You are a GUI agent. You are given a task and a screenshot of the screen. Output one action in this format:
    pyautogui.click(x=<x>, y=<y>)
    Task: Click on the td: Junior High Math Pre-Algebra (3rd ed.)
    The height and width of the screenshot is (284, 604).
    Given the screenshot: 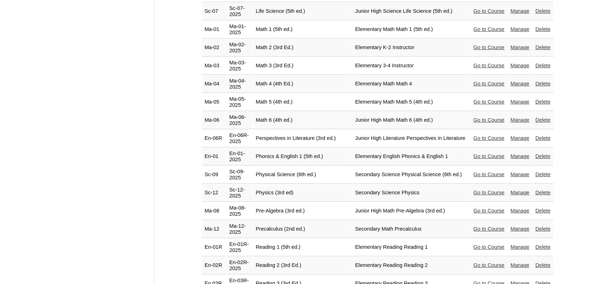 What is the action you would take?
    pyautogui.click(x=411, y=211)
    